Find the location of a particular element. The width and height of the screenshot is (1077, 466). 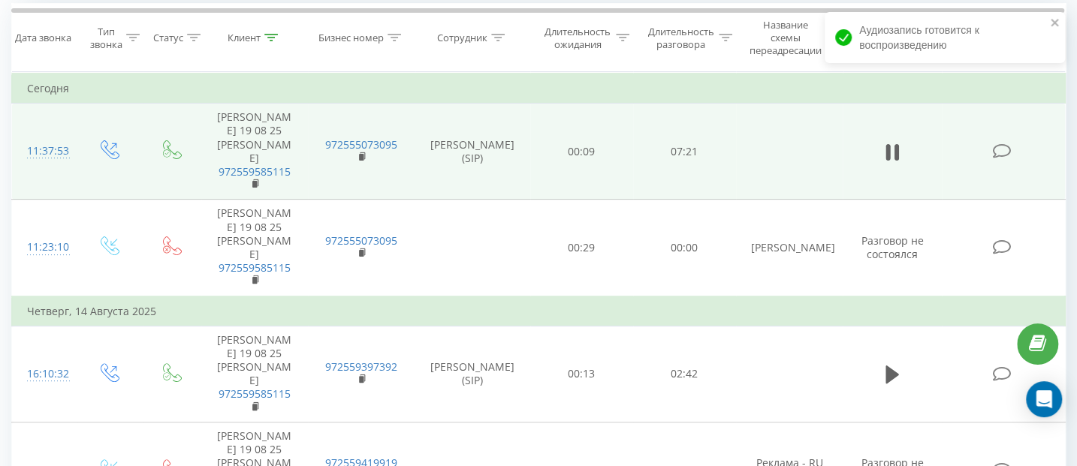

div: Open Intercom Messenger is located at coordinates (1044, 400).